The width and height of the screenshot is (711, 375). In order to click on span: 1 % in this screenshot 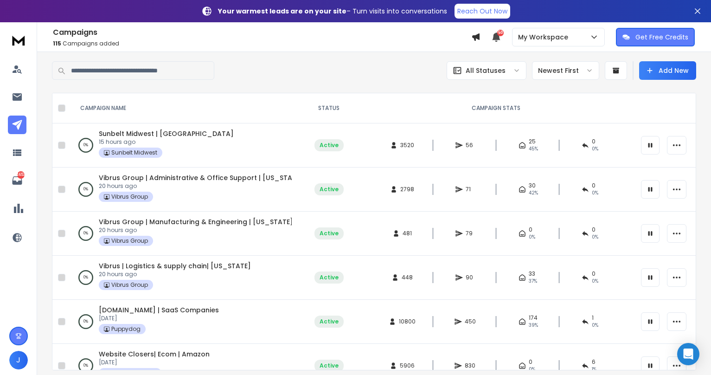, I will do `click(594, 369)`.